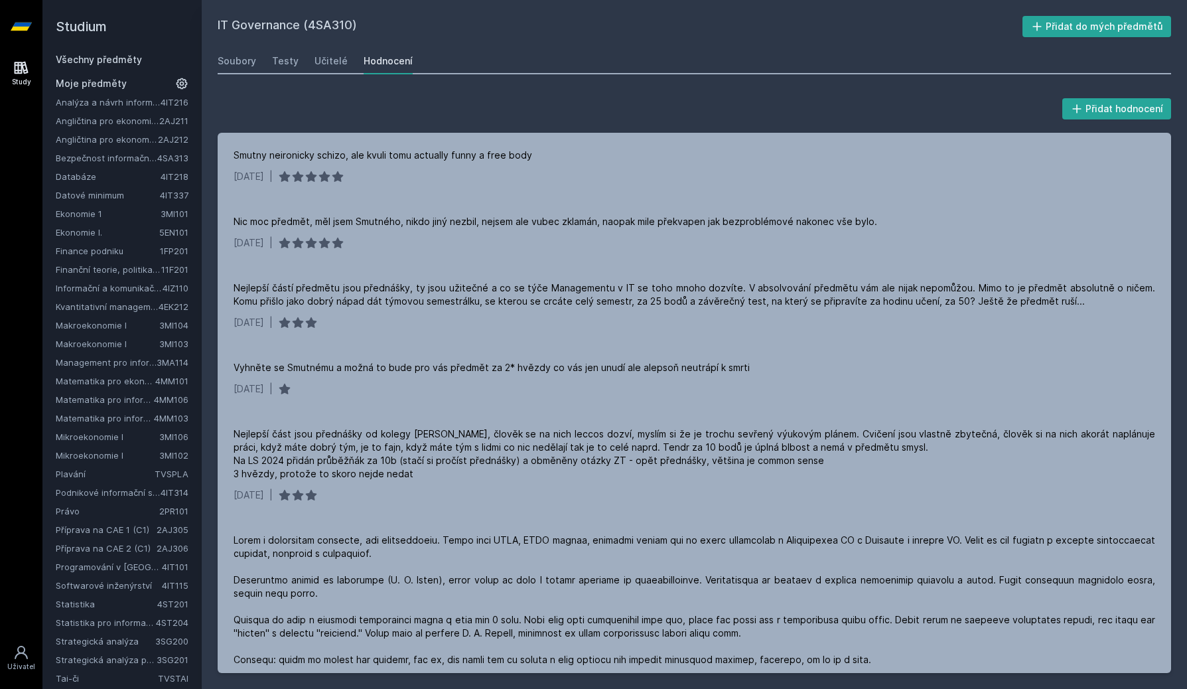 This screenshot has height=689, width=1187. Describe the element at coordinates (107, 251) in the screenshot. I see `a: Finance podniku` at that location.